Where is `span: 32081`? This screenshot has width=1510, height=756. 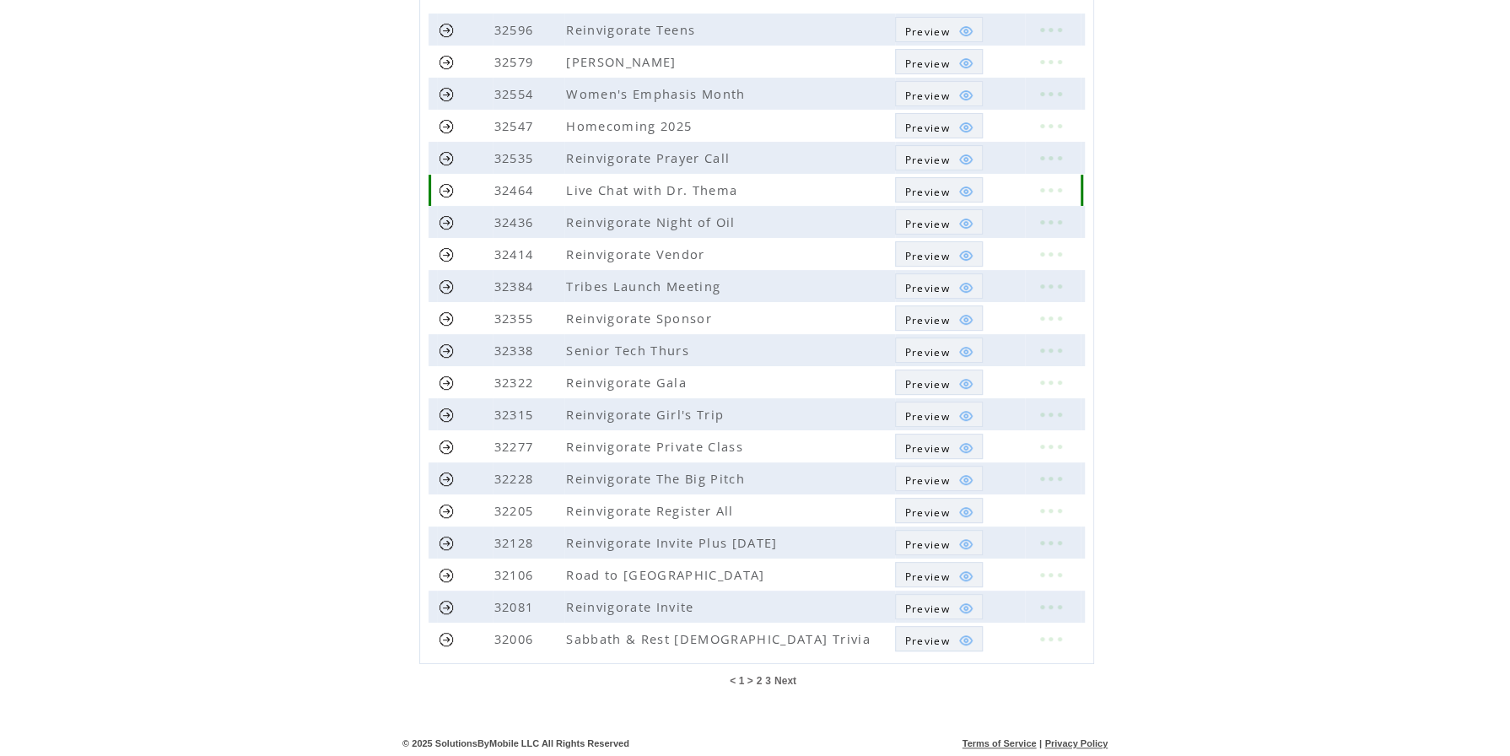 span: 32081 is located at coordinates (516, 607).